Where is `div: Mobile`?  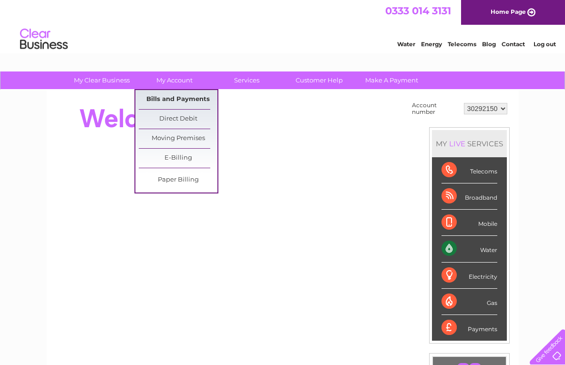 div: Mobile is located at coordinates (469, 223).